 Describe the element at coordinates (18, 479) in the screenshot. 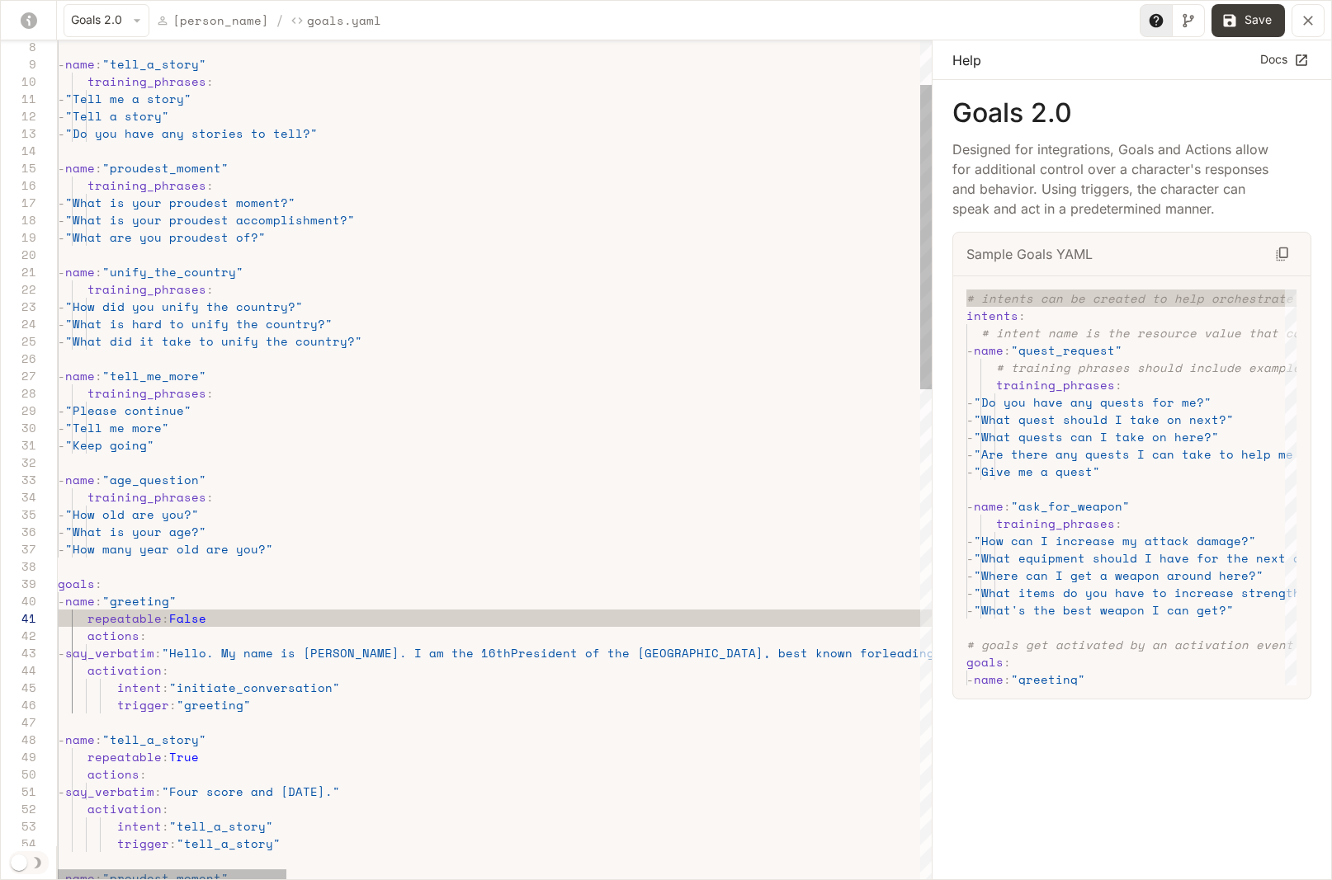

I see `div: 33` at that location.